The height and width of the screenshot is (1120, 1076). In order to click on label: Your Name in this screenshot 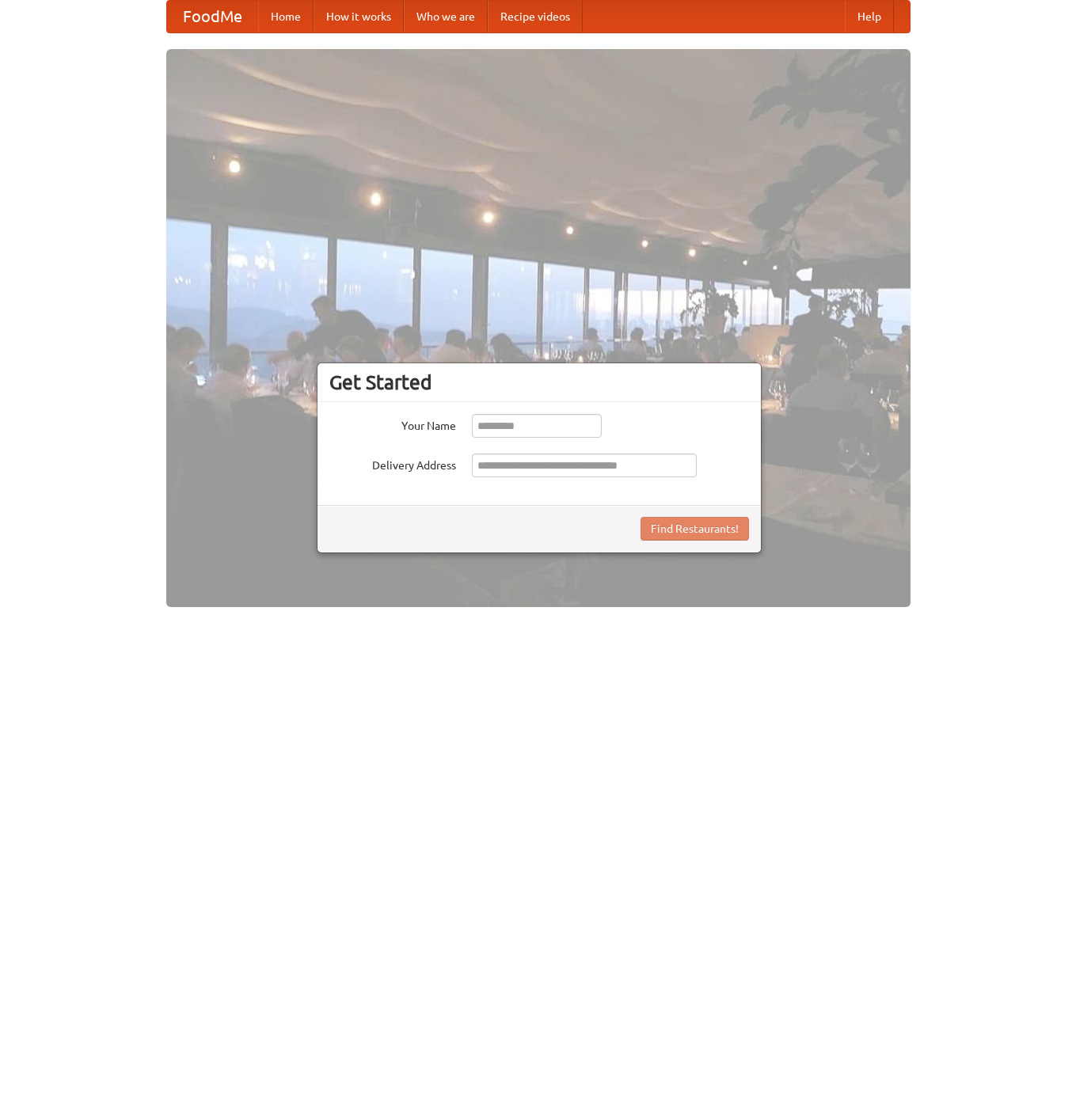, I will do `click(393, 423)`.